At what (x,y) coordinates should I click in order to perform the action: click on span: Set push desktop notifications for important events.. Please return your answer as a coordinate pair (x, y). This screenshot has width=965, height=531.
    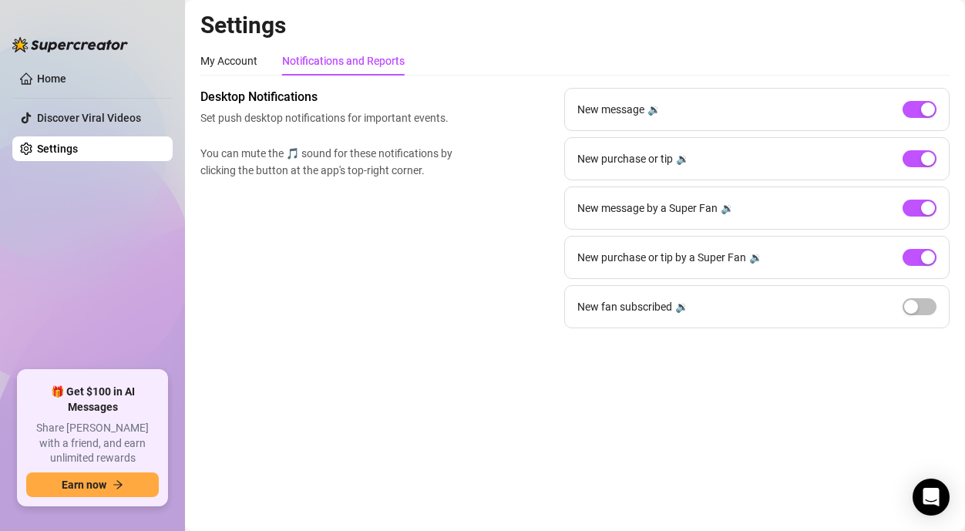
    Looking at the image, I should click on (330, 118).